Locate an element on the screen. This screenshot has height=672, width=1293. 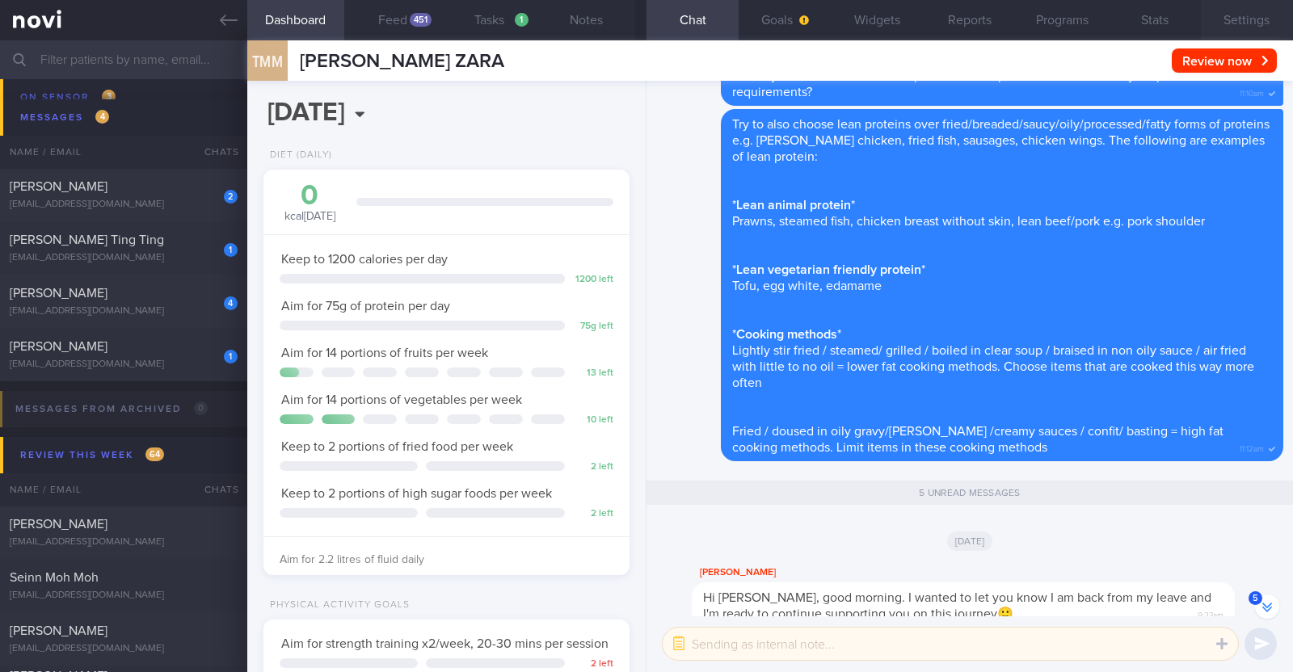
span: Keep to 2 portions of fried food per week is located at coordinates (397, 447).